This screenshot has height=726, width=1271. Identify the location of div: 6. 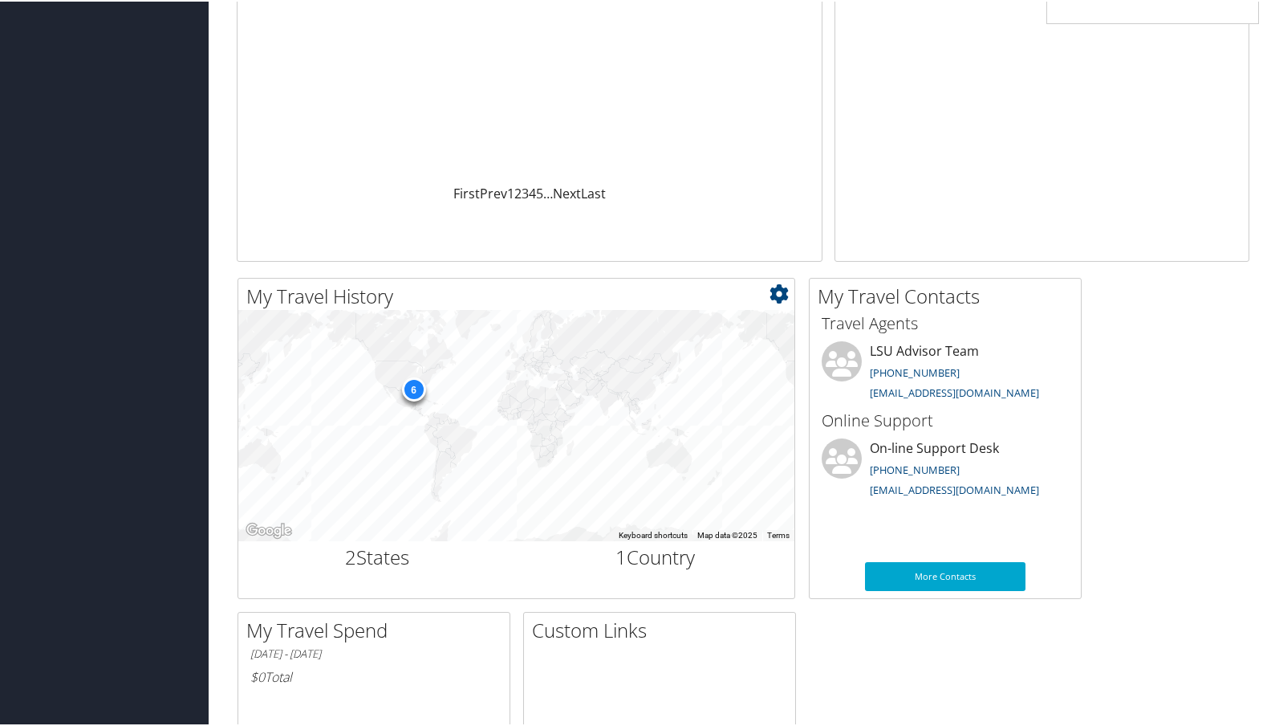
(413, 388).